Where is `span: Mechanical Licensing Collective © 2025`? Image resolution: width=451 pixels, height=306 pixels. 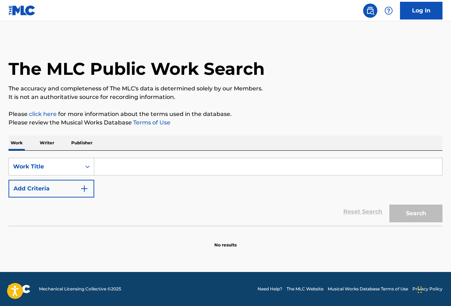
span: Mechanical Licensing Collective © 2025 is located at coordinates (80, 289).